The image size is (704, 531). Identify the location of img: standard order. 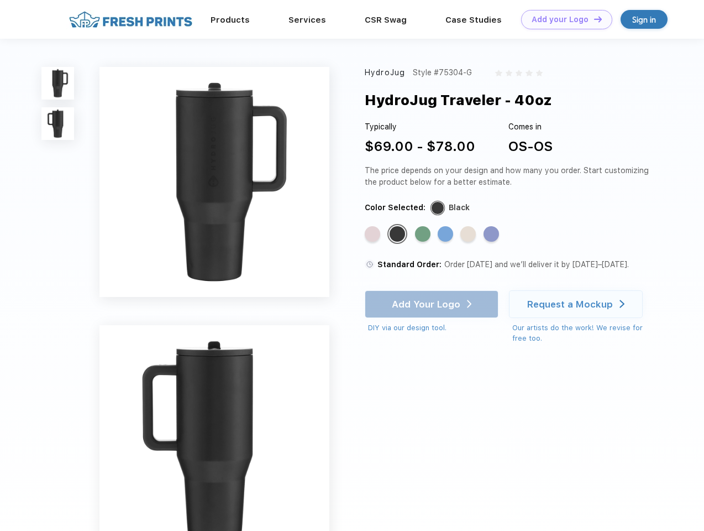
(370, 264).